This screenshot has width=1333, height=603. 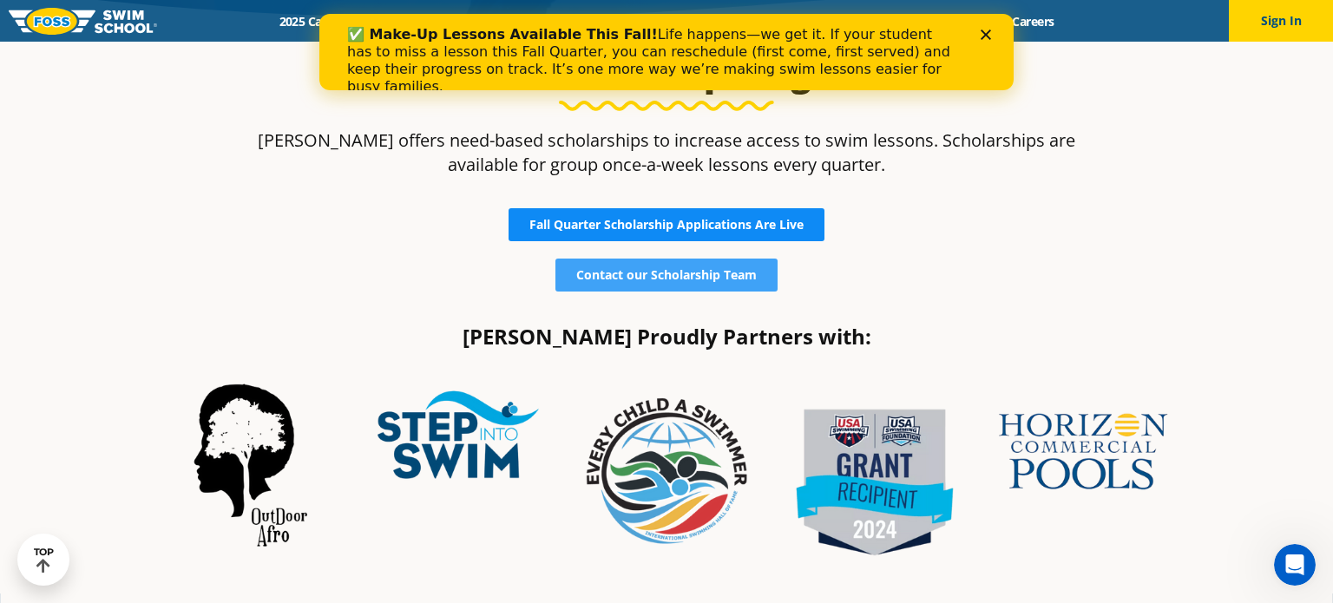 I want to click on div: Close, so click(x=670, y=21).